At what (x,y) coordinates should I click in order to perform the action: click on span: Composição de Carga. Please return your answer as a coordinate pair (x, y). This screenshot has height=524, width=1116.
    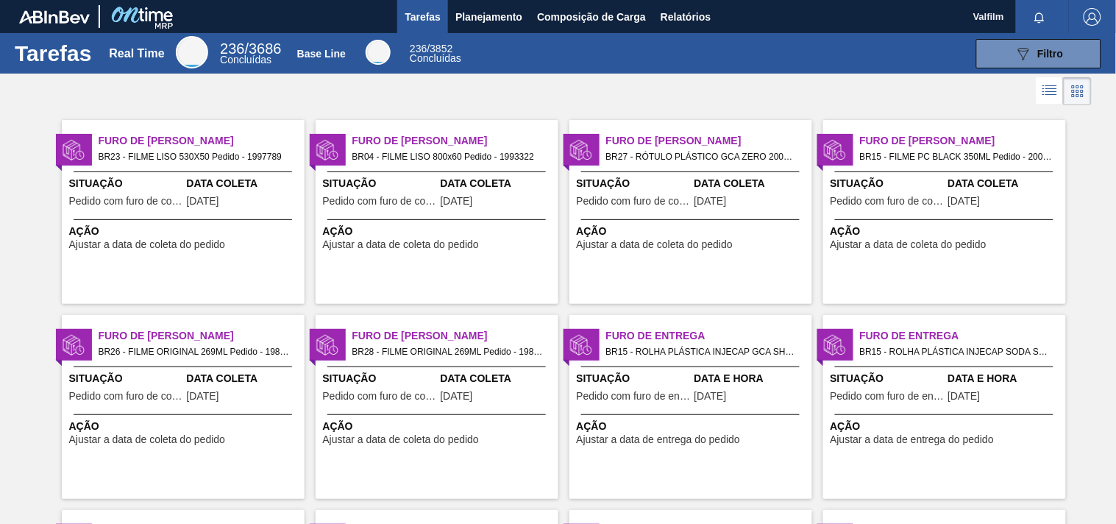
    Looking at the image, I should click on (592, 17).